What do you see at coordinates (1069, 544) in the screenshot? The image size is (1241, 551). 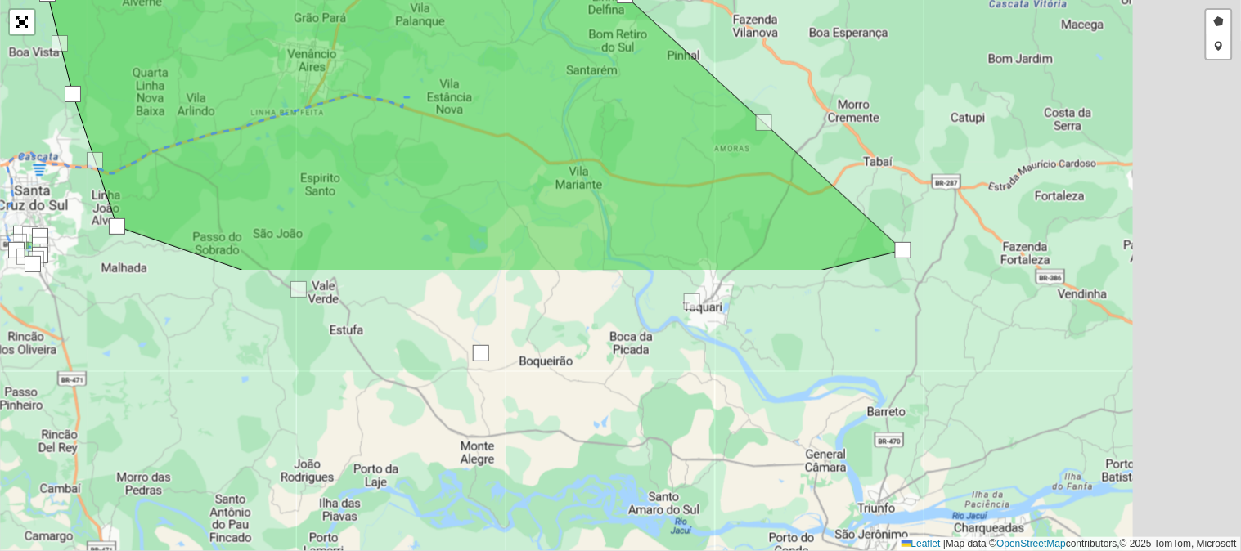 I see `div: Map data © contributors,© 2025 TomTom, Microsoft` at bounding box center [1069, 544].